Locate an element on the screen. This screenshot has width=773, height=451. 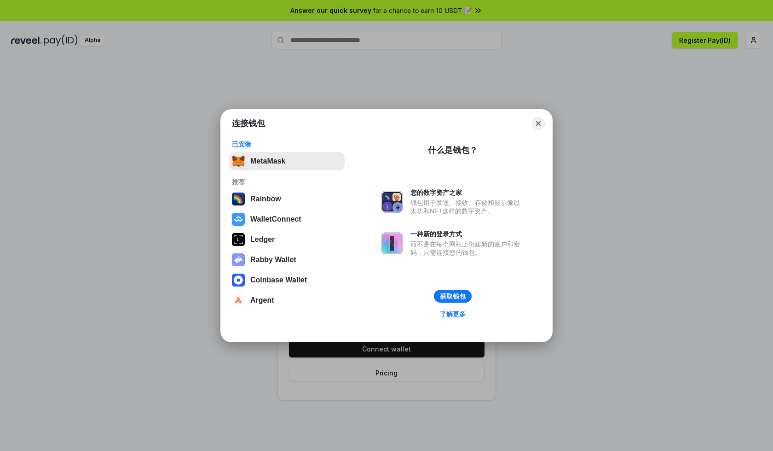
div: 推荐 is located at coordinates (287, 182).